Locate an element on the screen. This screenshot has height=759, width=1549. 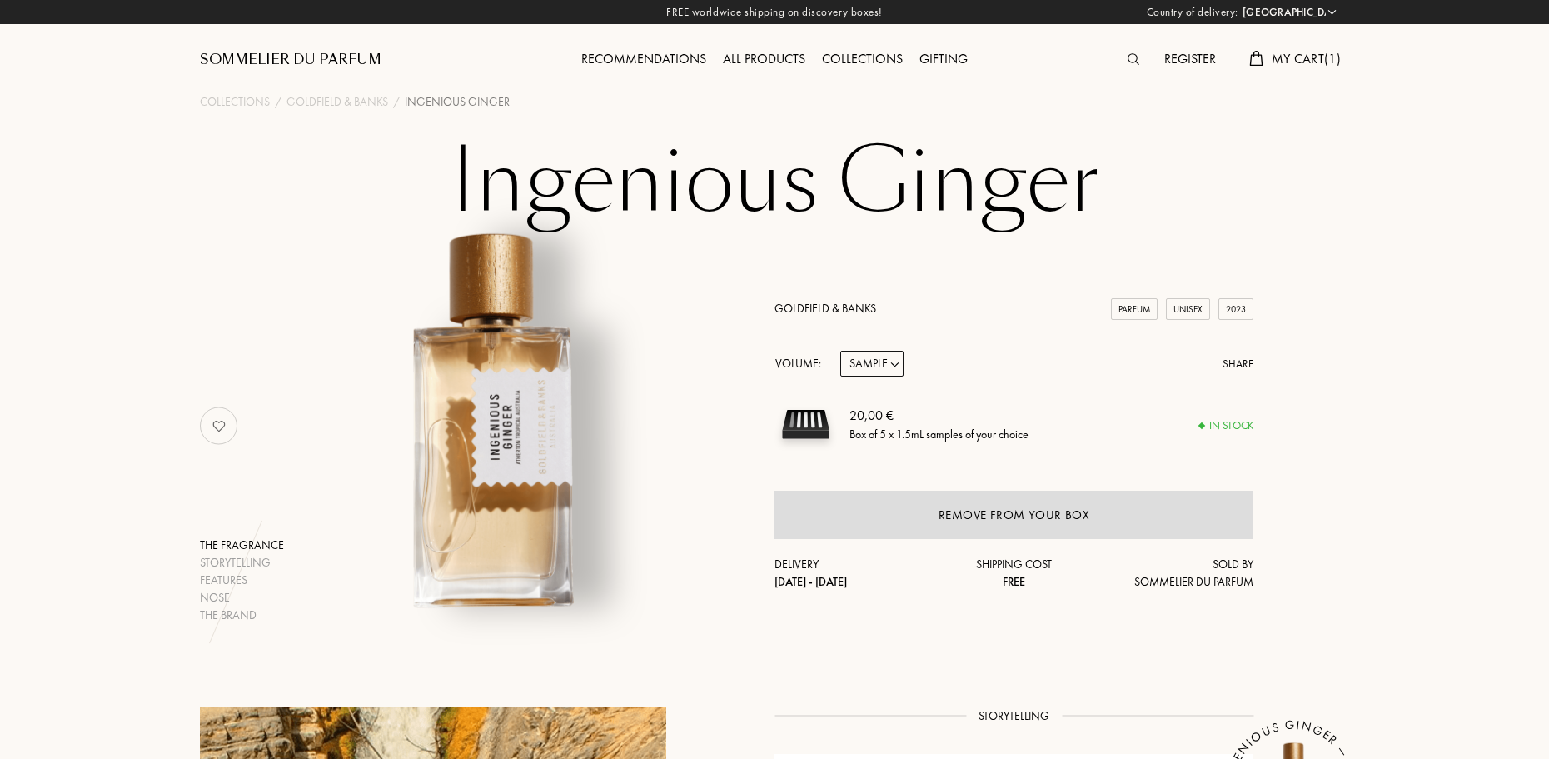
a: Sommelier du Parfum is located at coordinates (291, 60).